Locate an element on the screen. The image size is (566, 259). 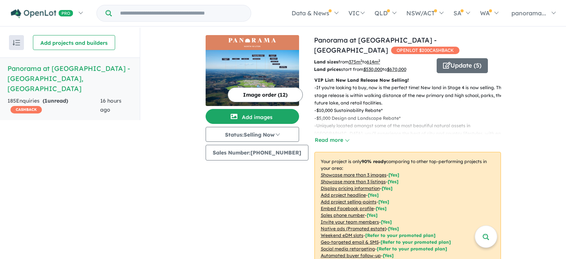
span: panorama... is located at coordinates (528, 13).